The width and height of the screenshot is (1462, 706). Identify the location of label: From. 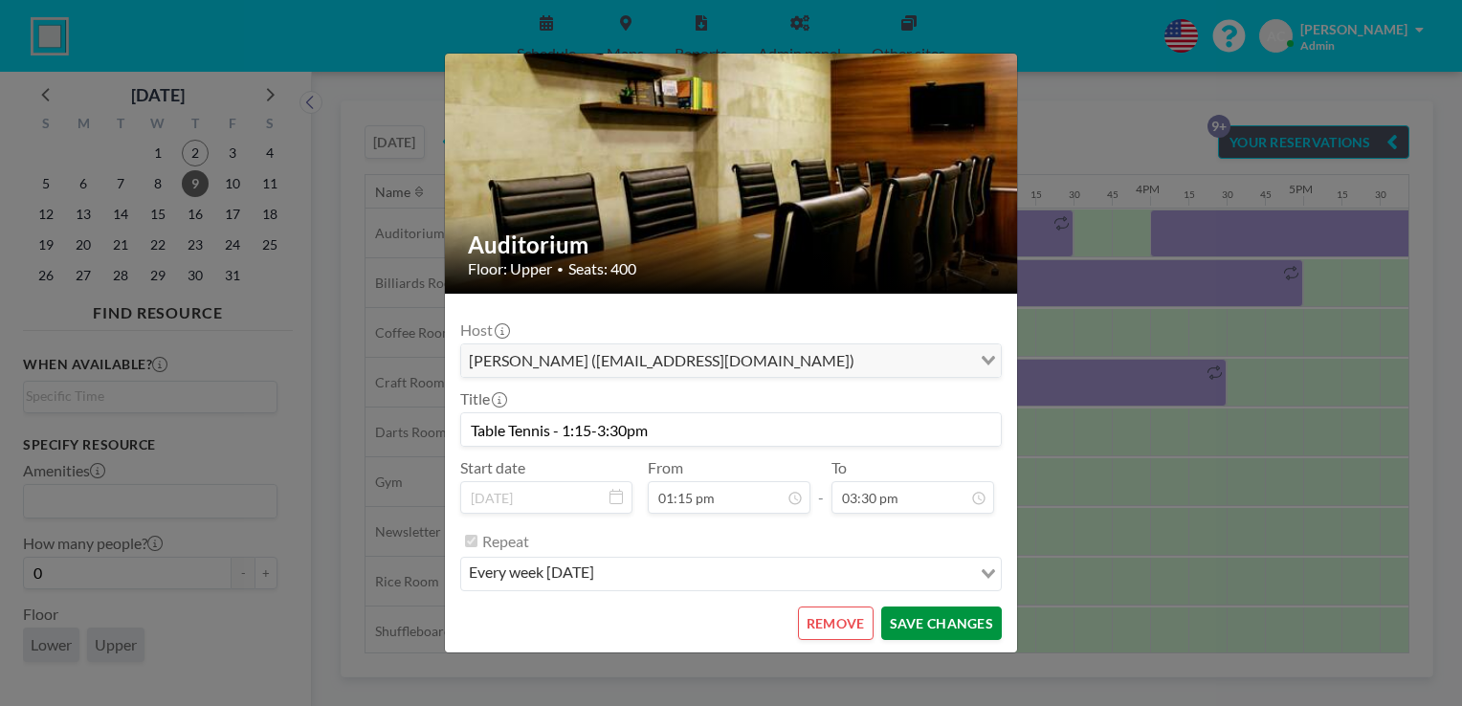
(665, 468).